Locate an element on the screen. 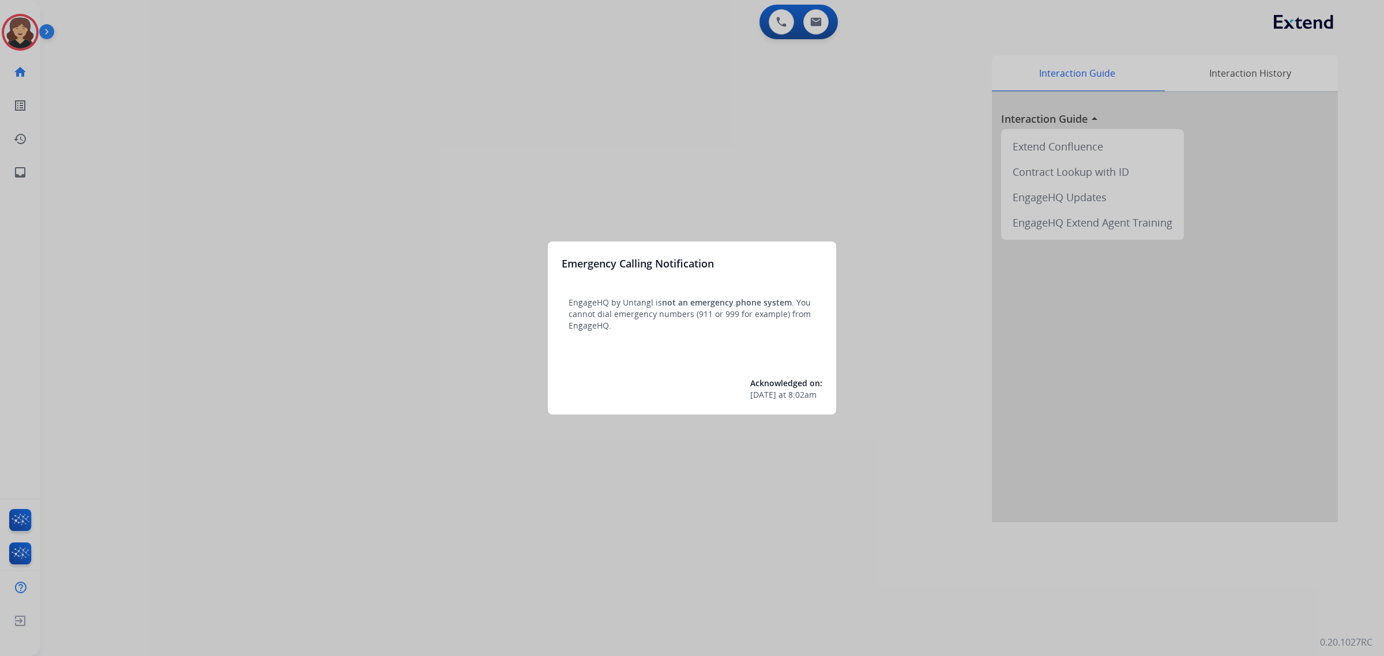  span: 8:02am is located at coordinates (802, 395).